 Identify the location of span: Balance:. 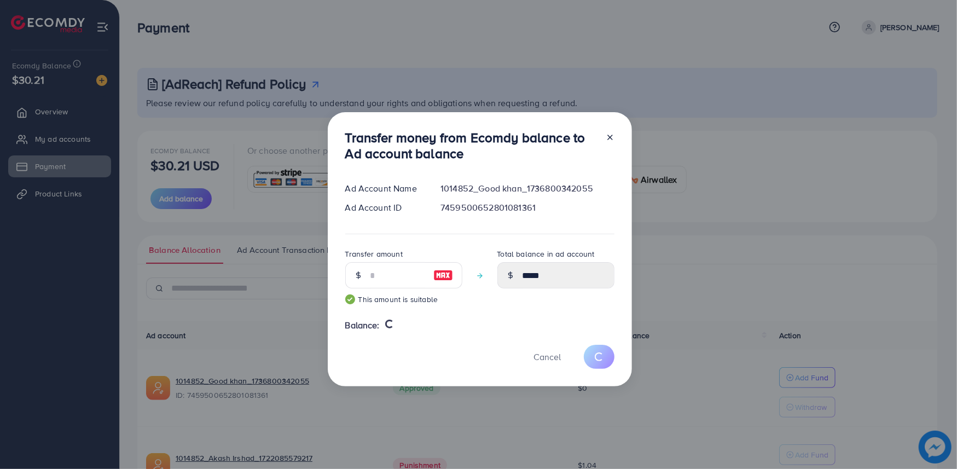
(362, 325).